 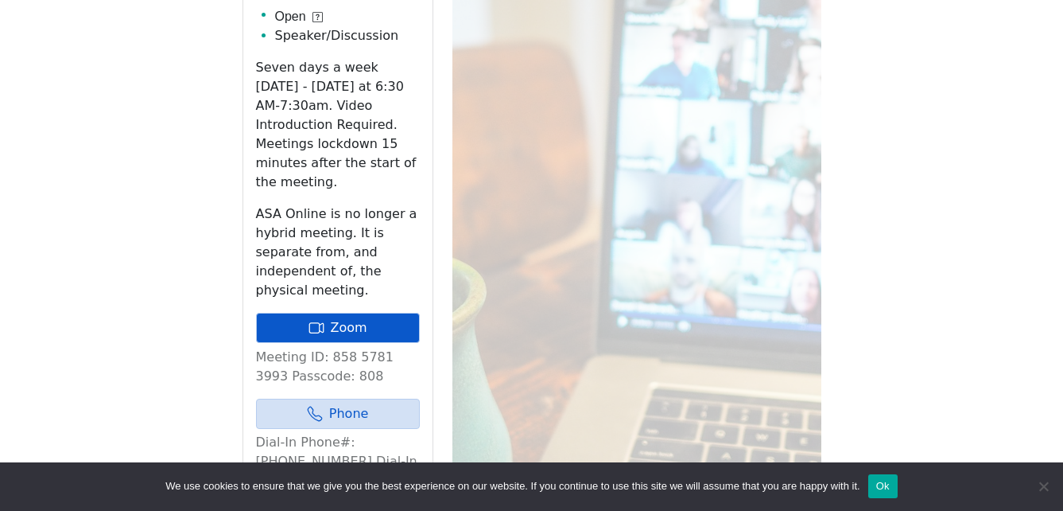 What do you see at coordinates (338, 367) in the screenshot?
I see `p: Meeting ID: 858 5781 3993 Passcode: 808` at bounding box center [338, 367].